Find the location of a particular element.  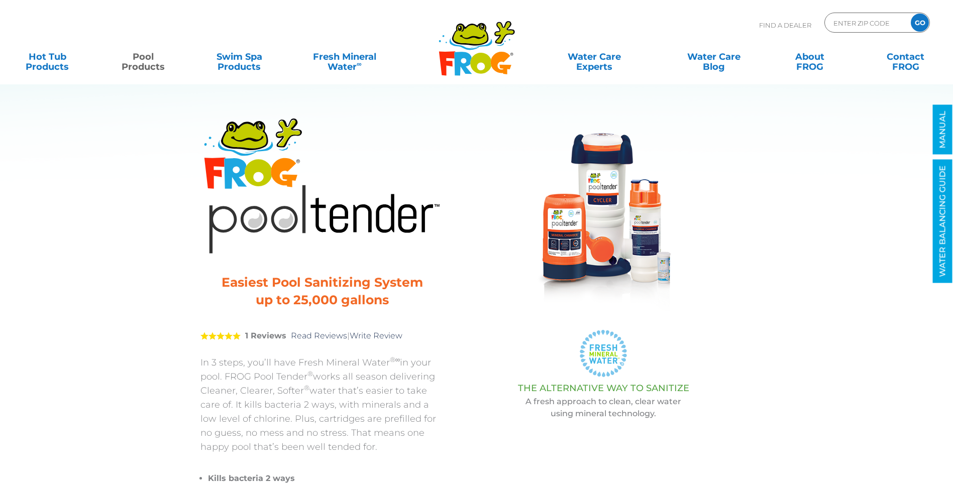

strong: 1 Reviews is located at coordinates (266, 336).